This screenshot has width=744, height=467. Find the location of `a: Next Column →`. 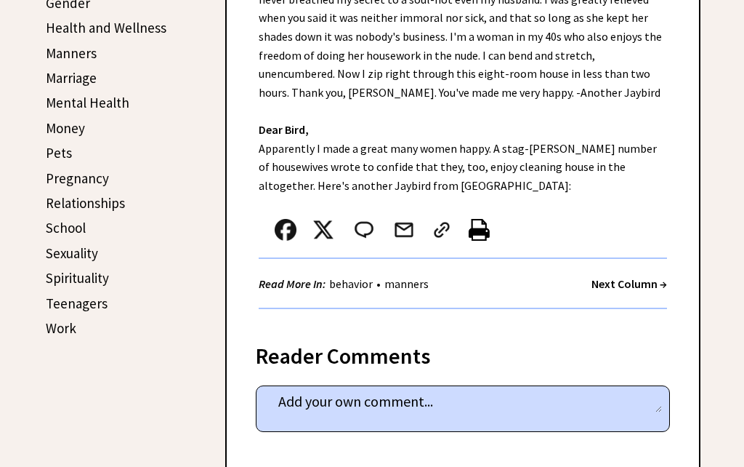

a: Next Column → is located at coordinates (629, 283).